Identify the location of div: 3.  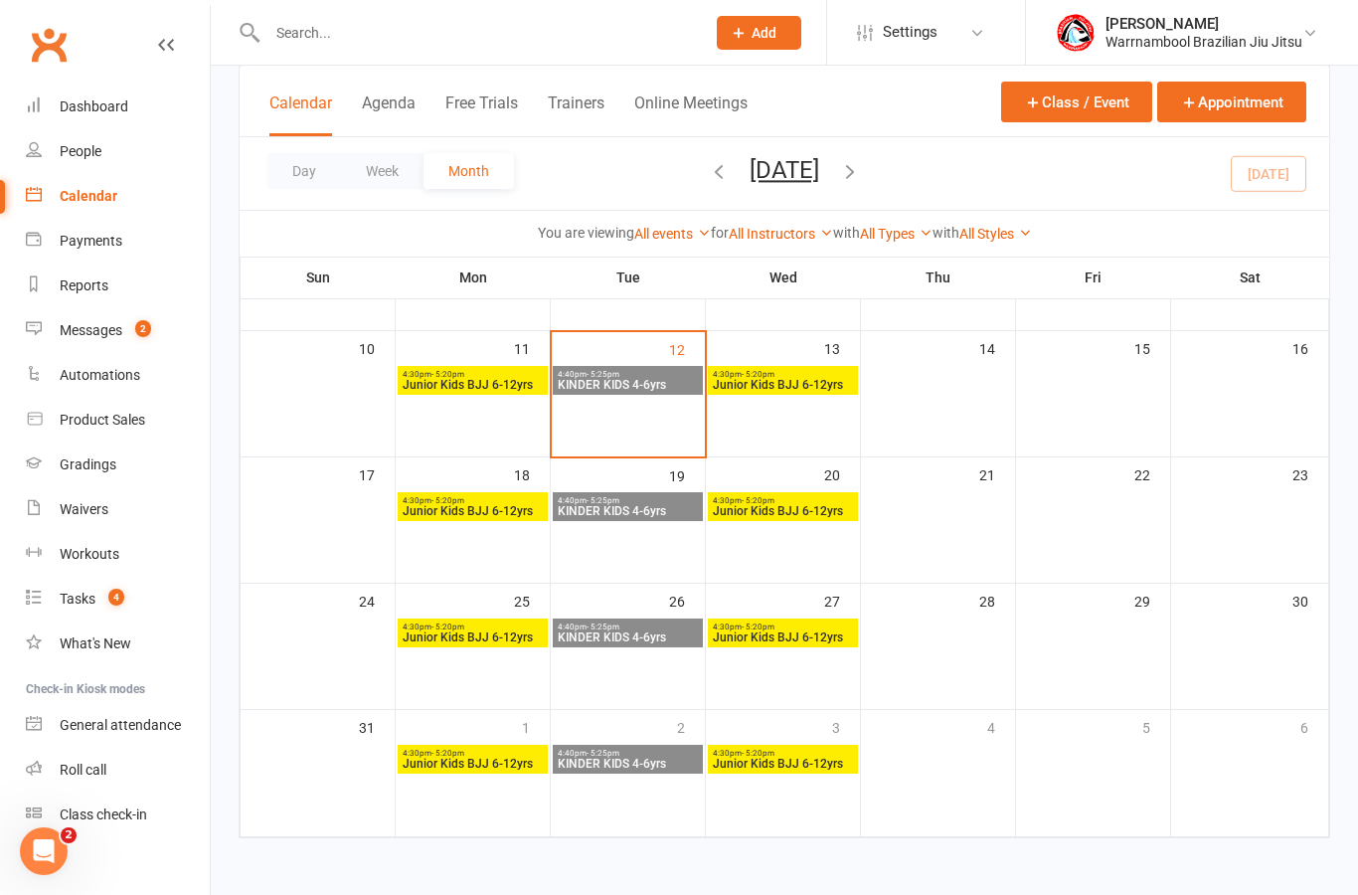
(846, 726).